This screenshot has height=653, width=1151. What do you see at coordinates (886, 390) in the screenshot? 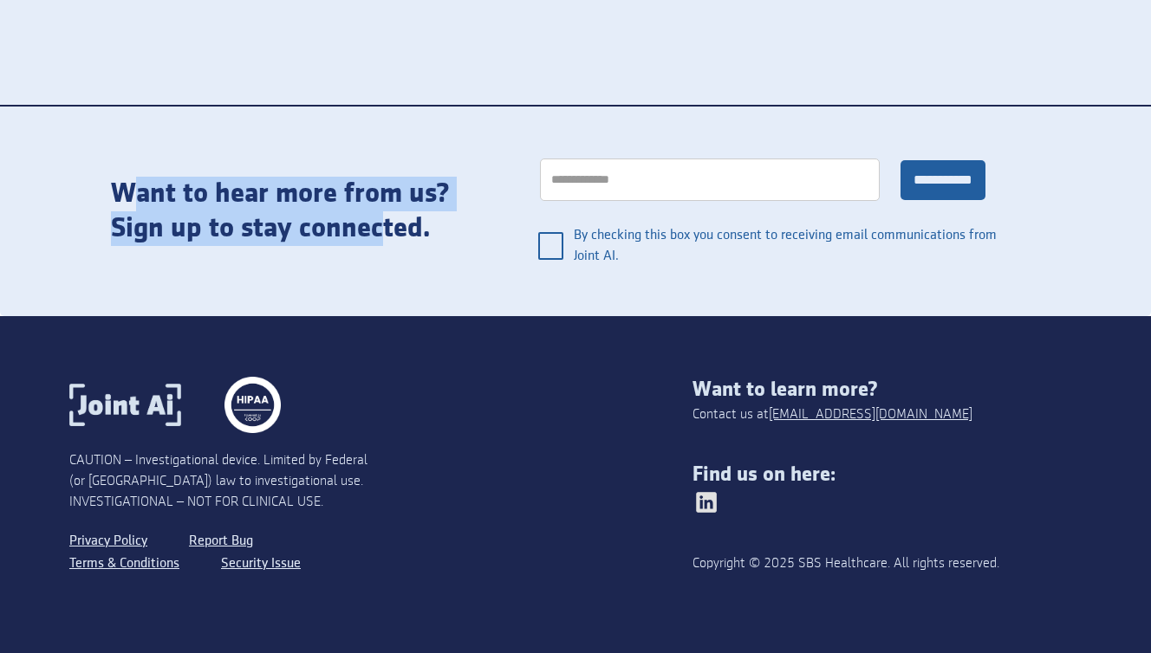
I see `div: Want to learn more?` at bounding box center [886, 390].